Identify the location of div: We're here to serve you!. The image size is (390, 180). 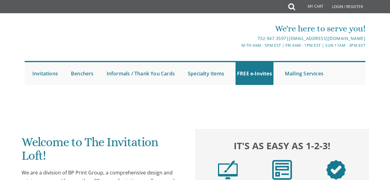
(252, 29).